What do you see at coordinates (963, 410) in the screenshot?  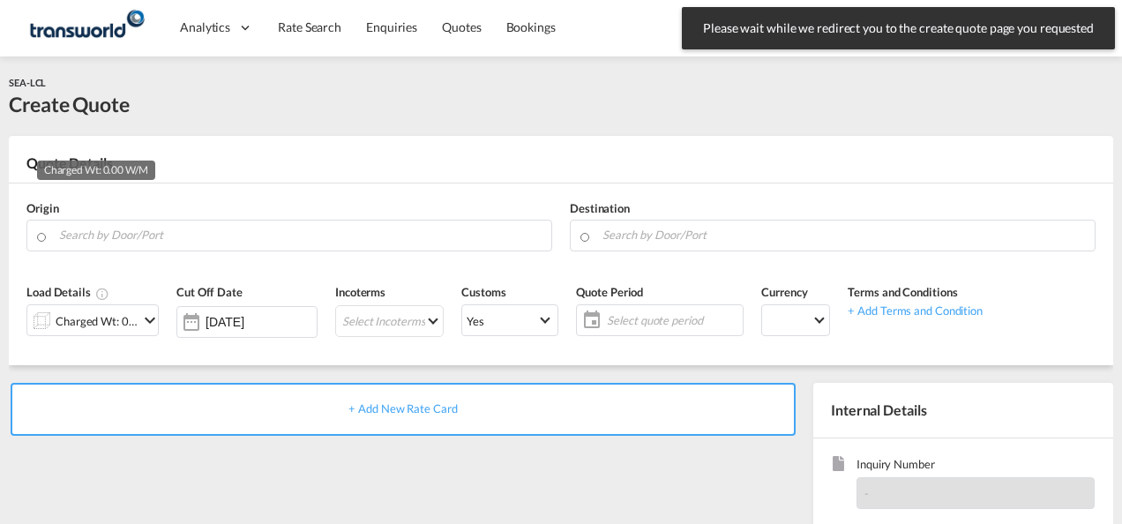 I see `div: Internal Details` at bounding box center [963, 410].